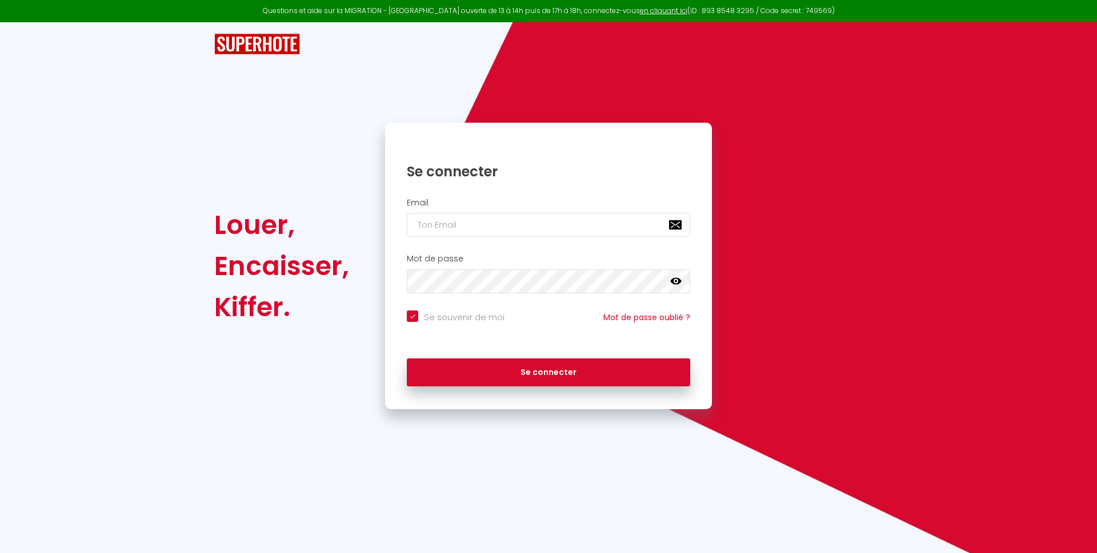 This screenshot has width=1097, height=553. Describe the element at coordinates (257, 44) in the screenshot. I see `img: SuperHote logo` at that location.